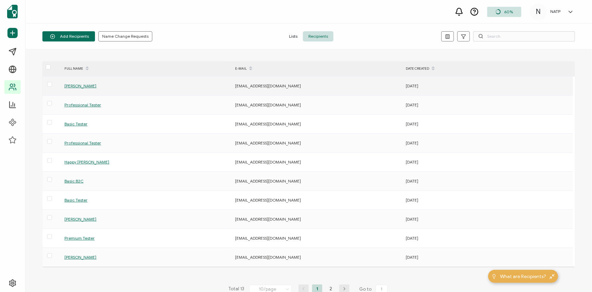 The height and width of the screenshot is (292, 592). What do you see at coordinates (556, 12) in the screenshot?
I see `h5: NATP` at bounding box center [556, 12].